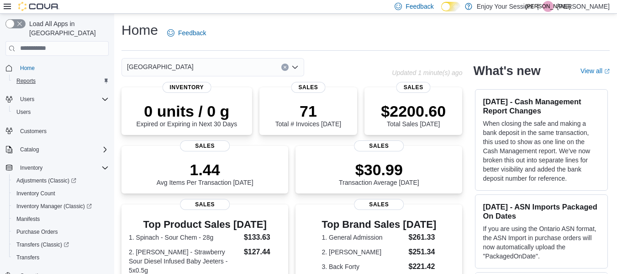  What do you see at coordinates (26, 81) in the screenshot?
I see `span: Reports` at bounding box center [26, 81].